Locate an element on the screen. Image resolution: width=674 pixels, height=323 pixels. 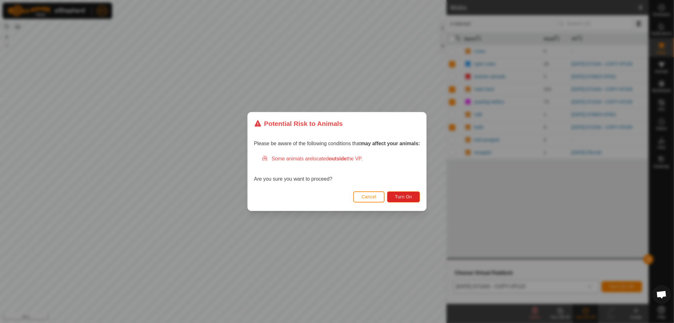
div: Some animals are is located at coordinates (341, 159).